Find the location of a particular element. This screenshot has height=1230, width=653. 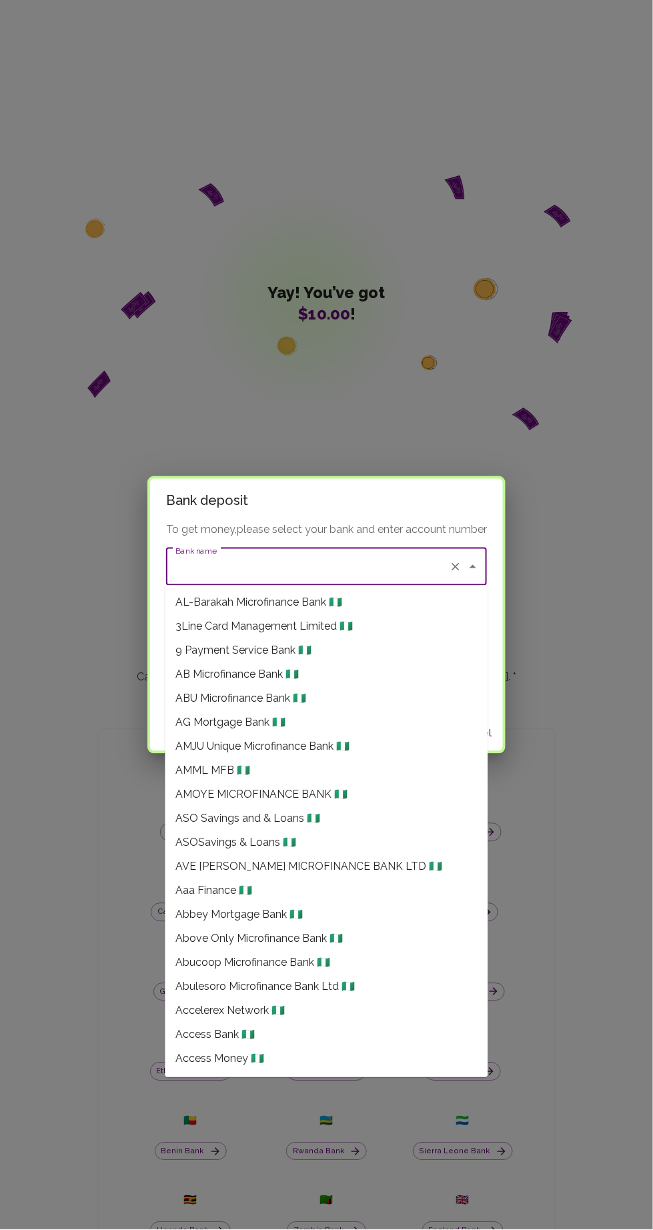

h2: Bank deposit is located at coordinates (326, 500).